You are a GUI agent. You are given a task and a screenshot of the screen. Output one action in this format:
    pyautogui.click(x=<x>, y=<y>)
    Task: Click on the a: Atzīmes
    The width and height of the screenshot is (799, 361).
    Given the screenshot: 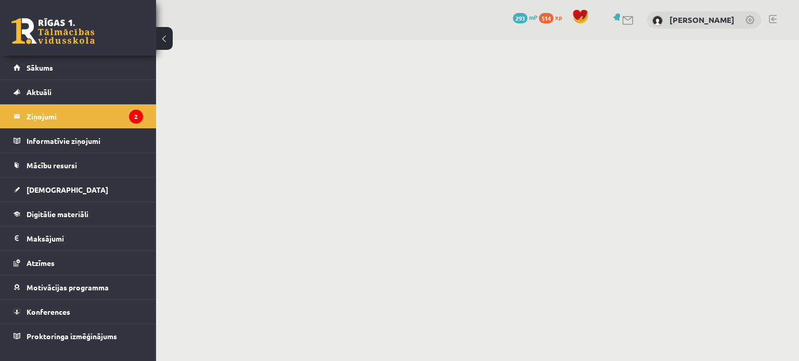 What is the action you would take?
    pyautogui.click(x=78, y=263)
    